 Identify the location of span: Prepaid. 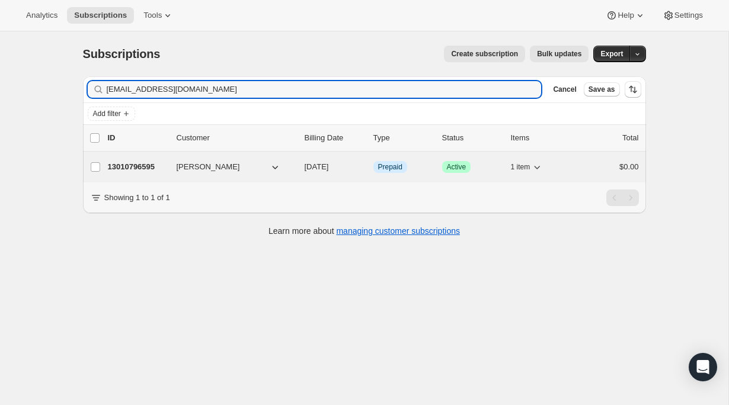
(390, 167).